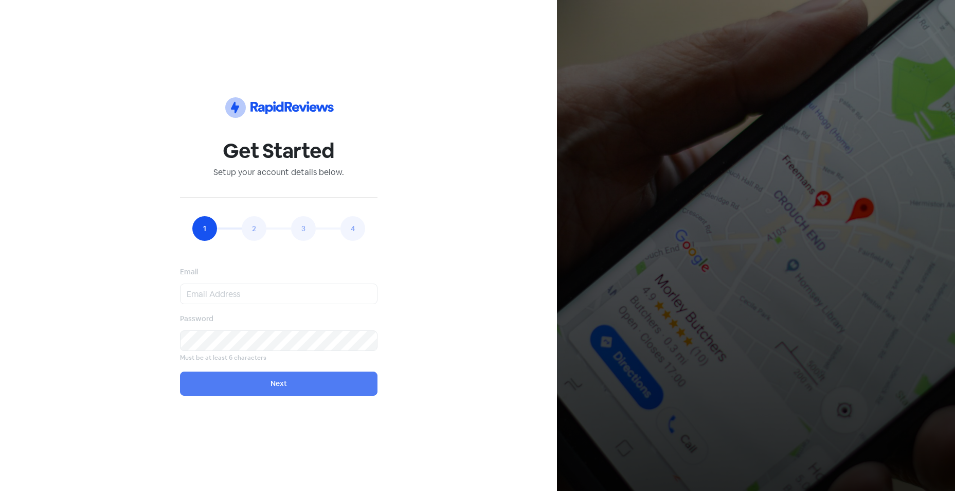 This screenshot has width=955, height=491. Describe the element at coordinates (223, 357) in the screenshot. I see `small: Must be at least 6 characters` at that location.